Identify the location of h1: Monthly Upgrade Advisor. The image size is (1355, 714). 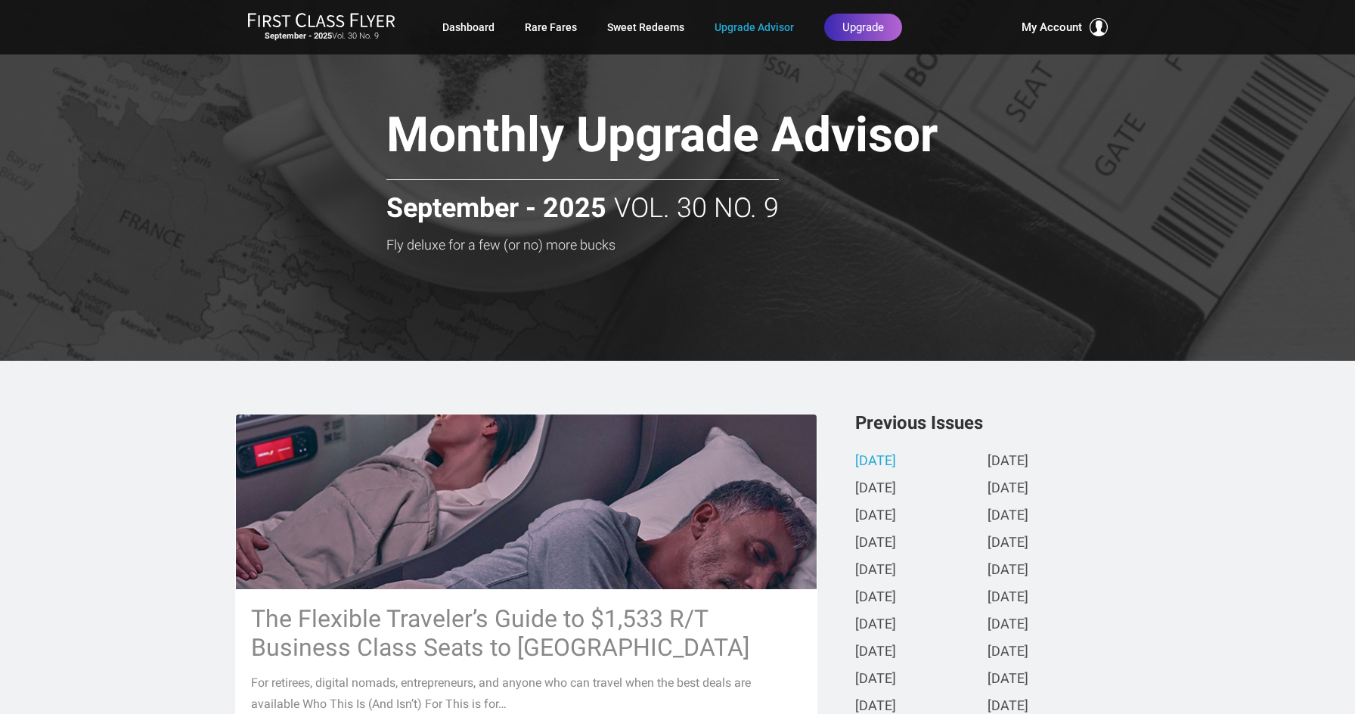
(715, 138).